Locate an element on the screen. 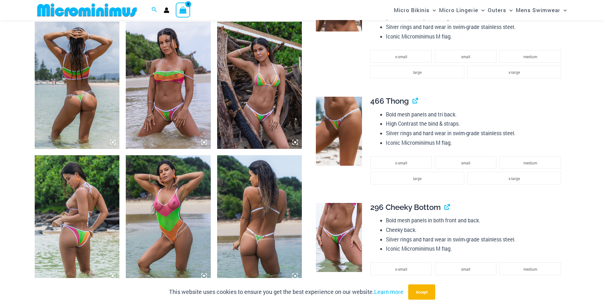 The image size is (604, 306). span: 466 Thong is located at coordinates (389, 101).